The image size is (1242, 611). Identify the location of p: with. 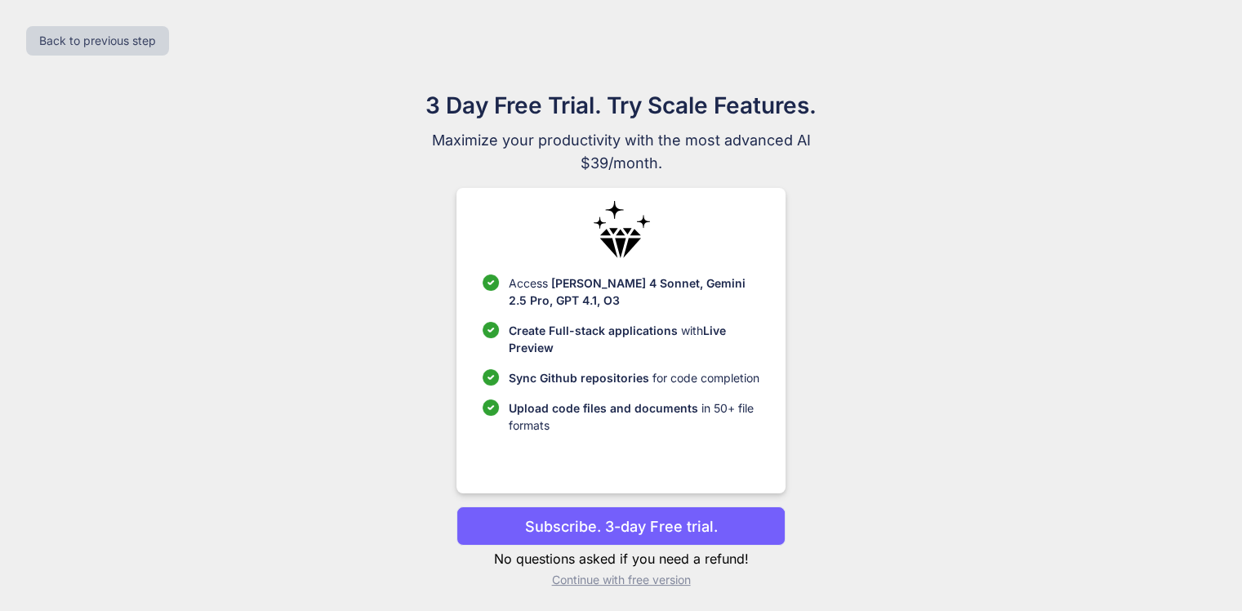
(634, 339).